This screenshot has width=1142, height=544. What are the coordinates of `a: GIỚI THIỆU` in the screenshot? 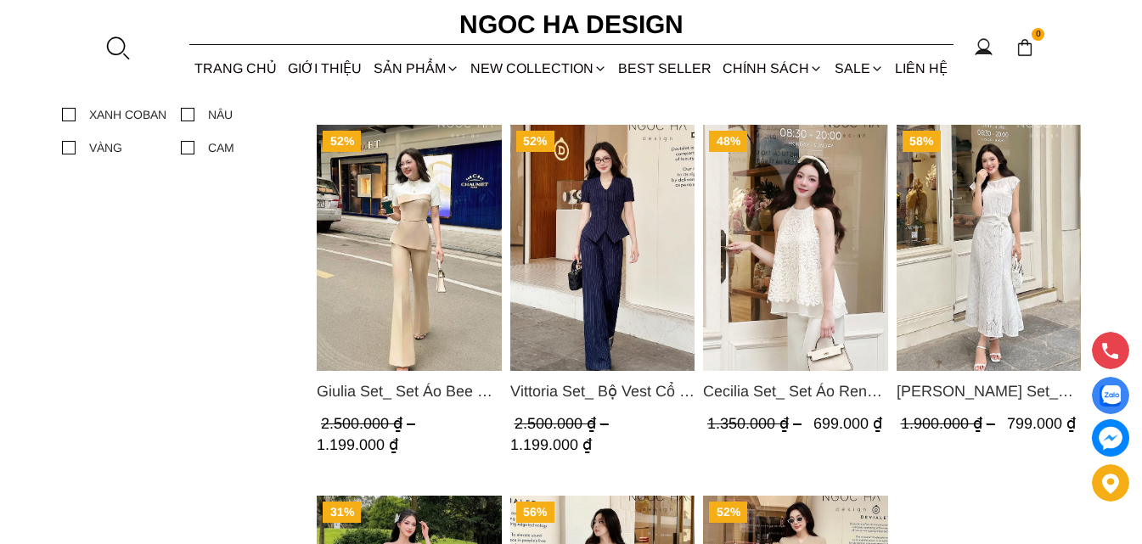 It's located at (325, 68).